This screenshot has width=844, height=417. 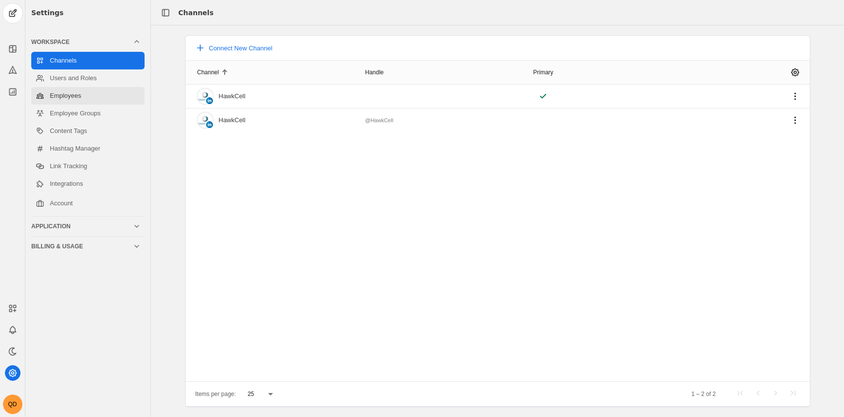 I want to click on mat-expansion-panel-header: Billing & Usage, so click(x=88, y=246).